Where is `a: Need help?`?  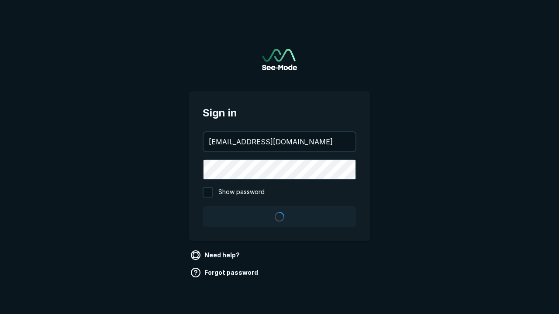
a: Need help? is located at coordinates (216, 255).